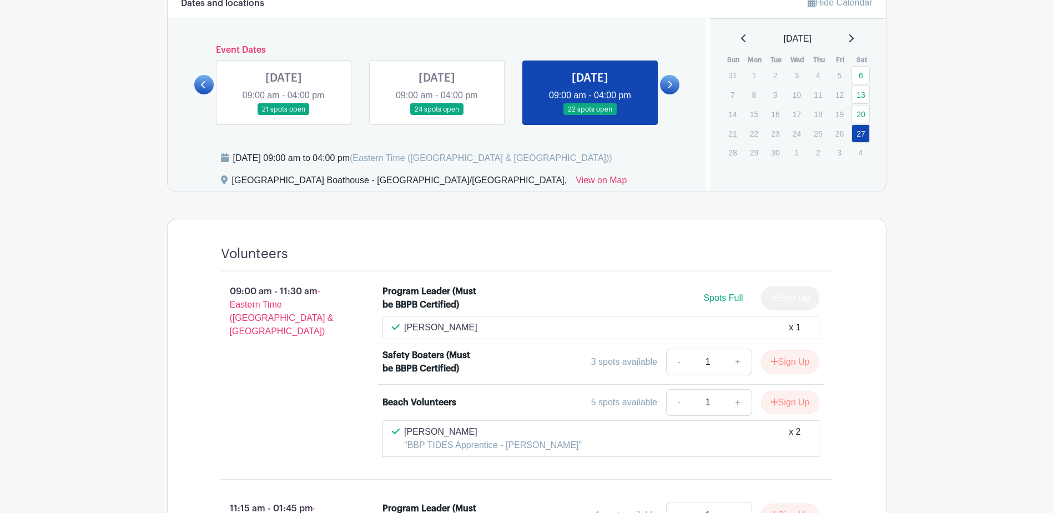 Image resolution: width=1053 pixels, height=513 pixels. I want to click on p: 15, so click(754, 114).